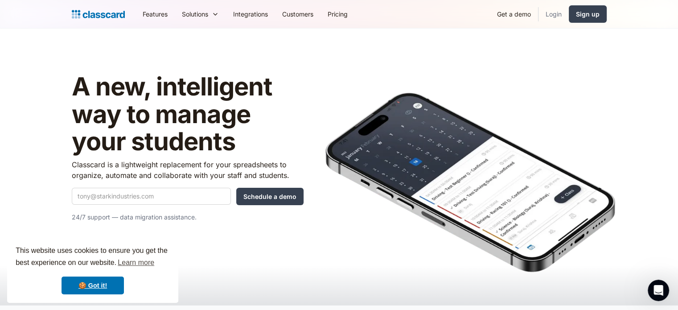 The height and width of the screenshot is (310, 678). Describe the element at coordinates (553, 14) in the screenshot. I see `a: Login` at that location.